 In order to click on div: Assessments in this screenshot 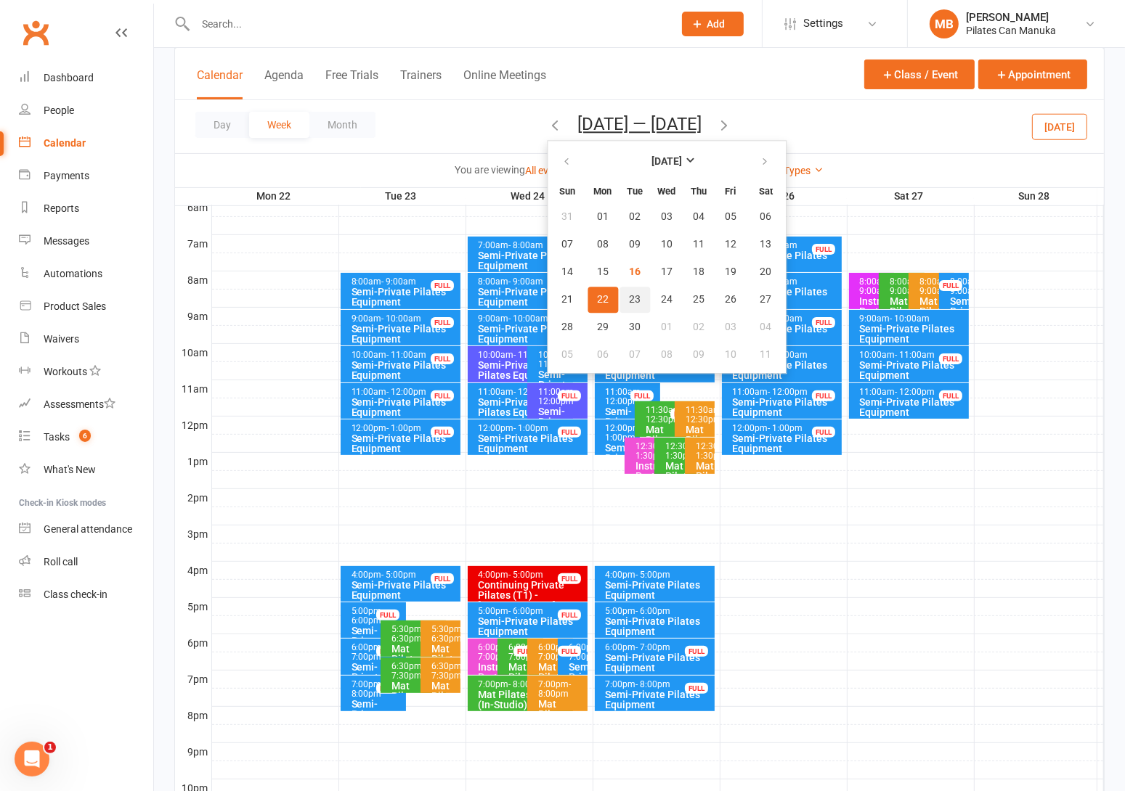, I will do `click(79, 404)`.